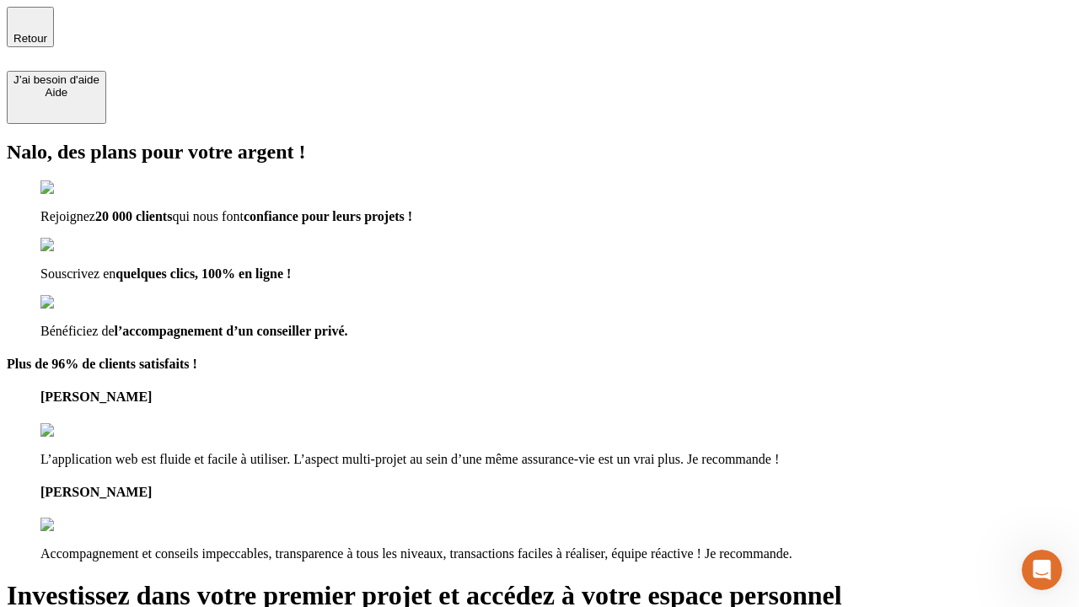 The image size is (1079, 607). Describe the element at coordinates (56, 92) in the screenshot. I see `div: Aide` at that location.